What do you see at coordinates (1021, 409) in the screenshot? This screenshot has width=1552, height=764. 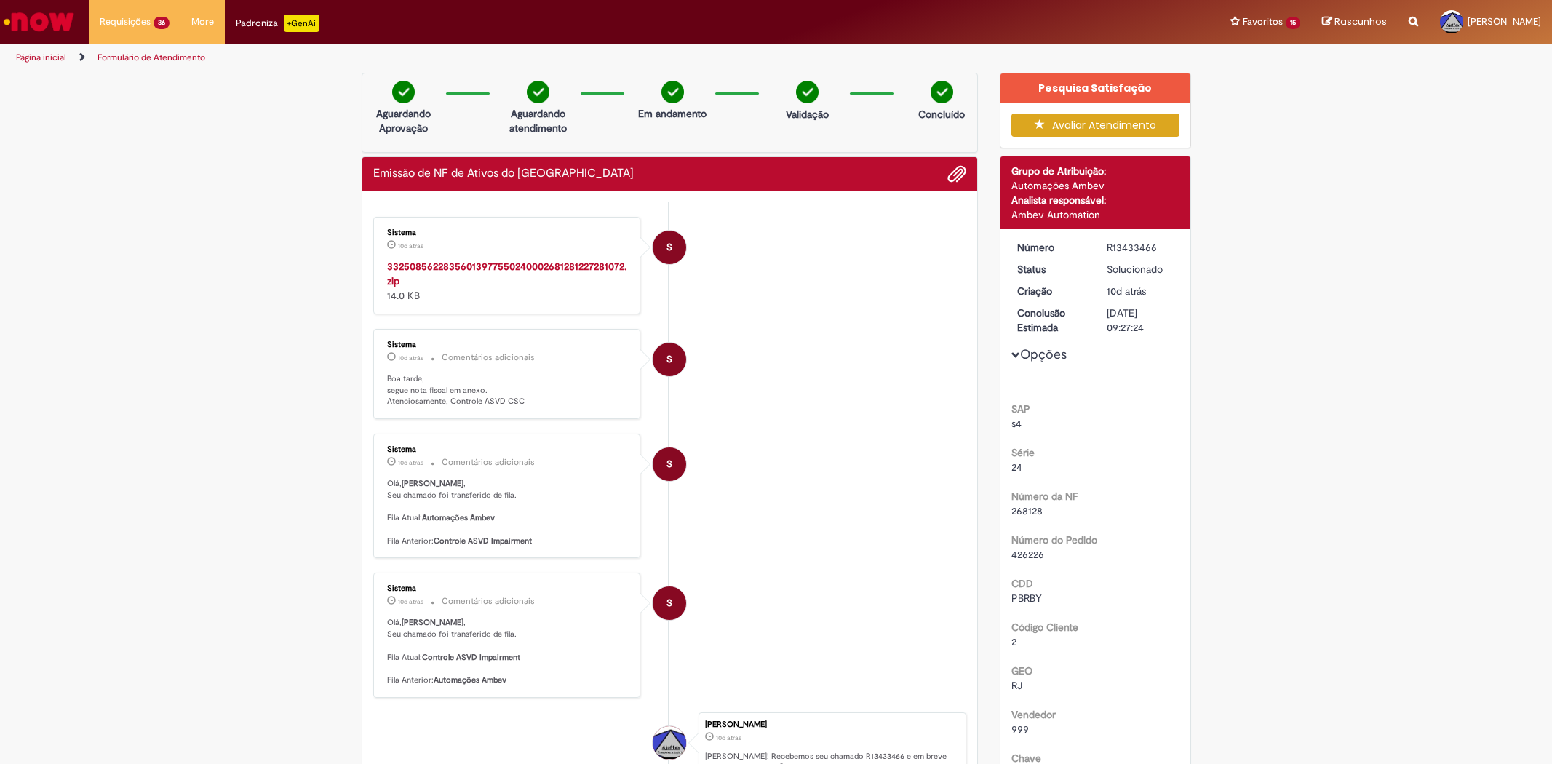 I see `b: SAP` at bounding box center [1021, 409].